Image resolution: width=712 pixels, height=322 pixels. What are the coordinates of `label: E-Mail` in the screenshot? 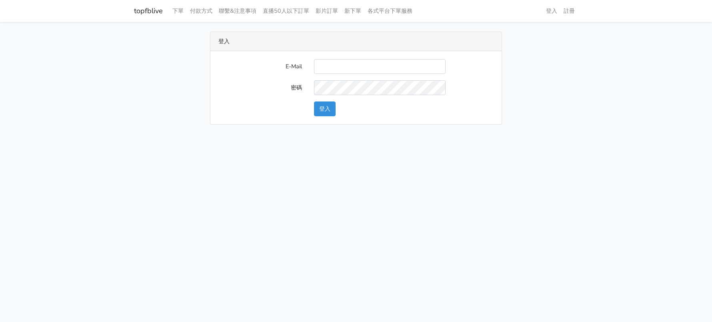 It's located at (260, 66).